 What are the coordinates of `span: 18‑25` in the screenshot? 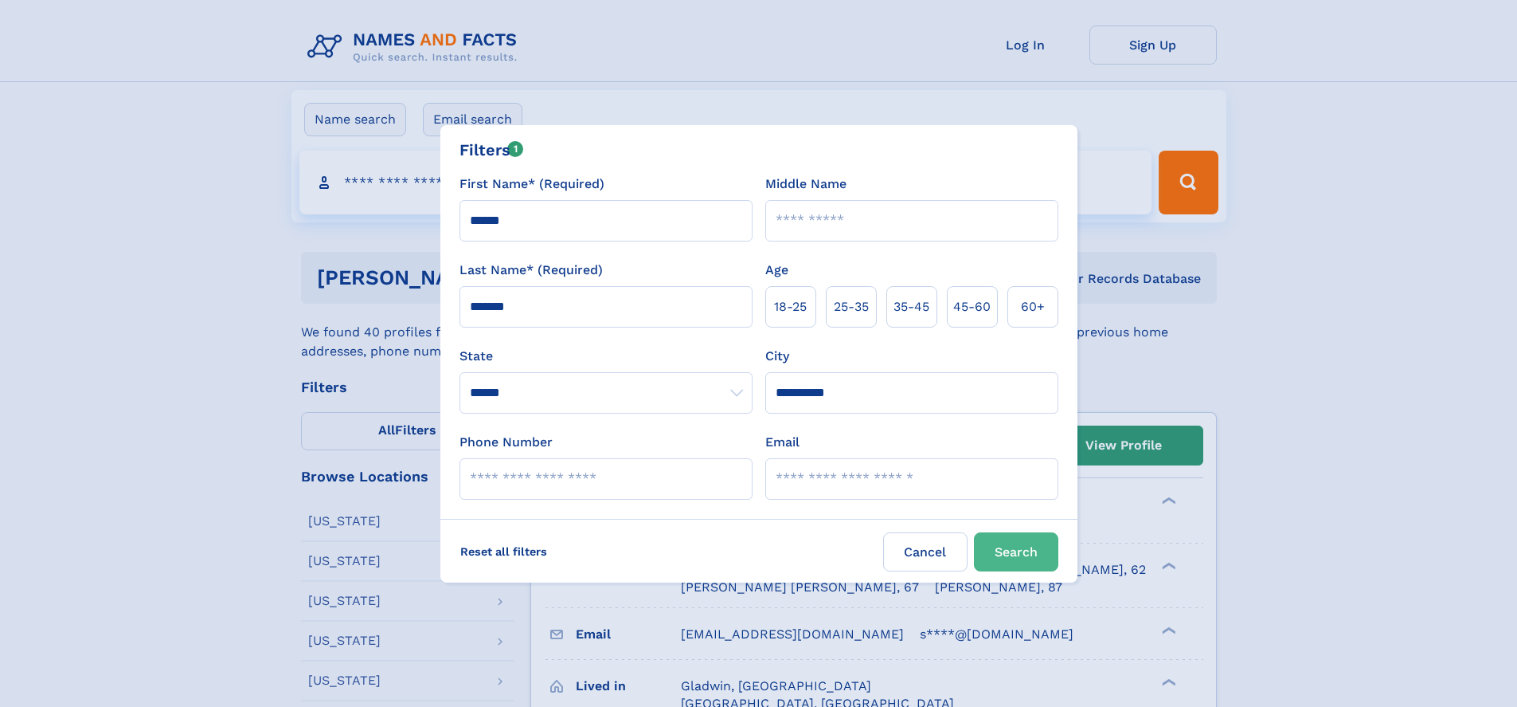 It's located at (790, 307).